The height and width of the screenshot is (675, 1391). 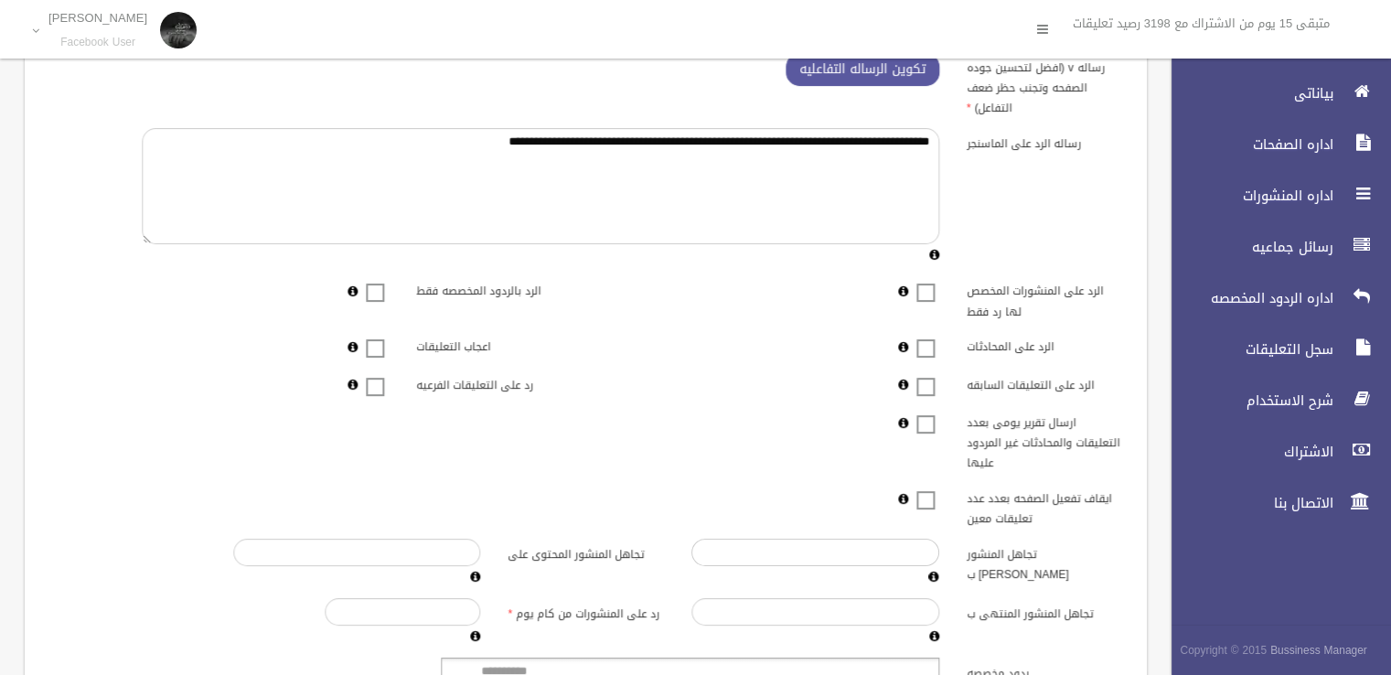 I want to click on span: شرح الاستخدام, so click(x=1247, y=401).